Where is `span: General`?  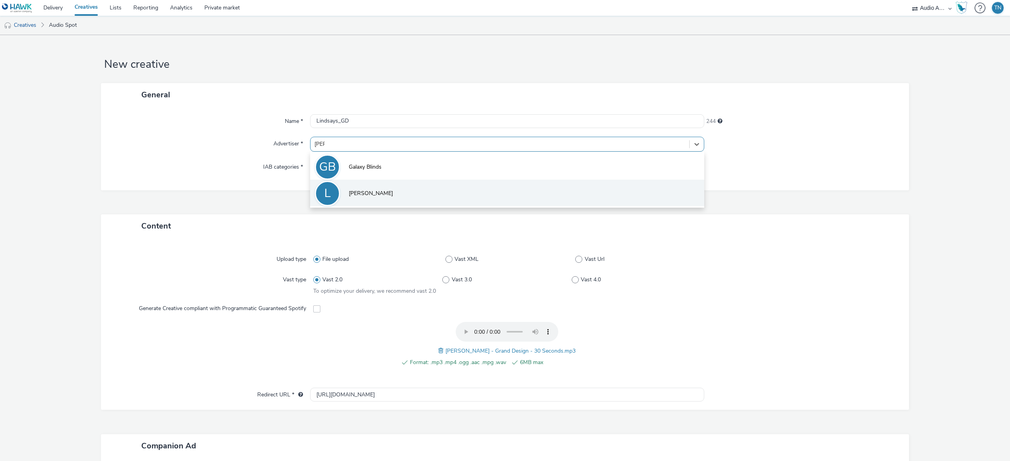 span: General is located at coordinates (155, 95).